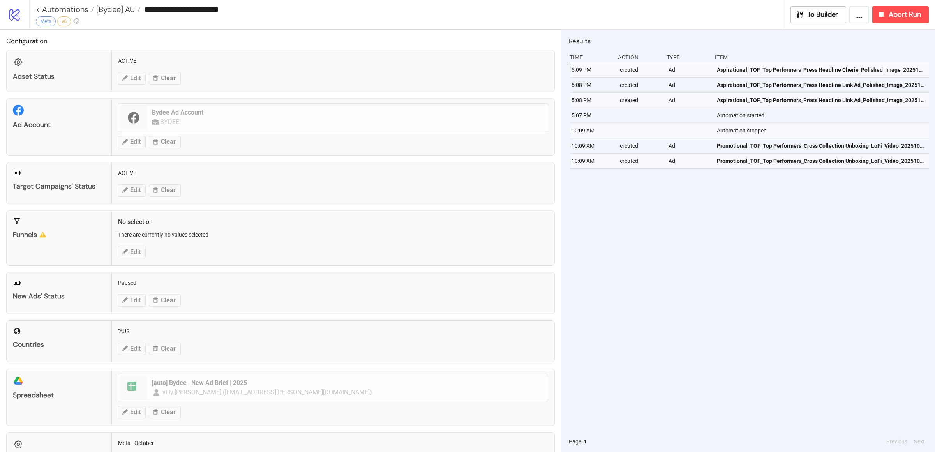  What do you see at coordinates (824, 131) in the screenshot?
I see `div: Automation stopped` at bounding box center [824, 131].